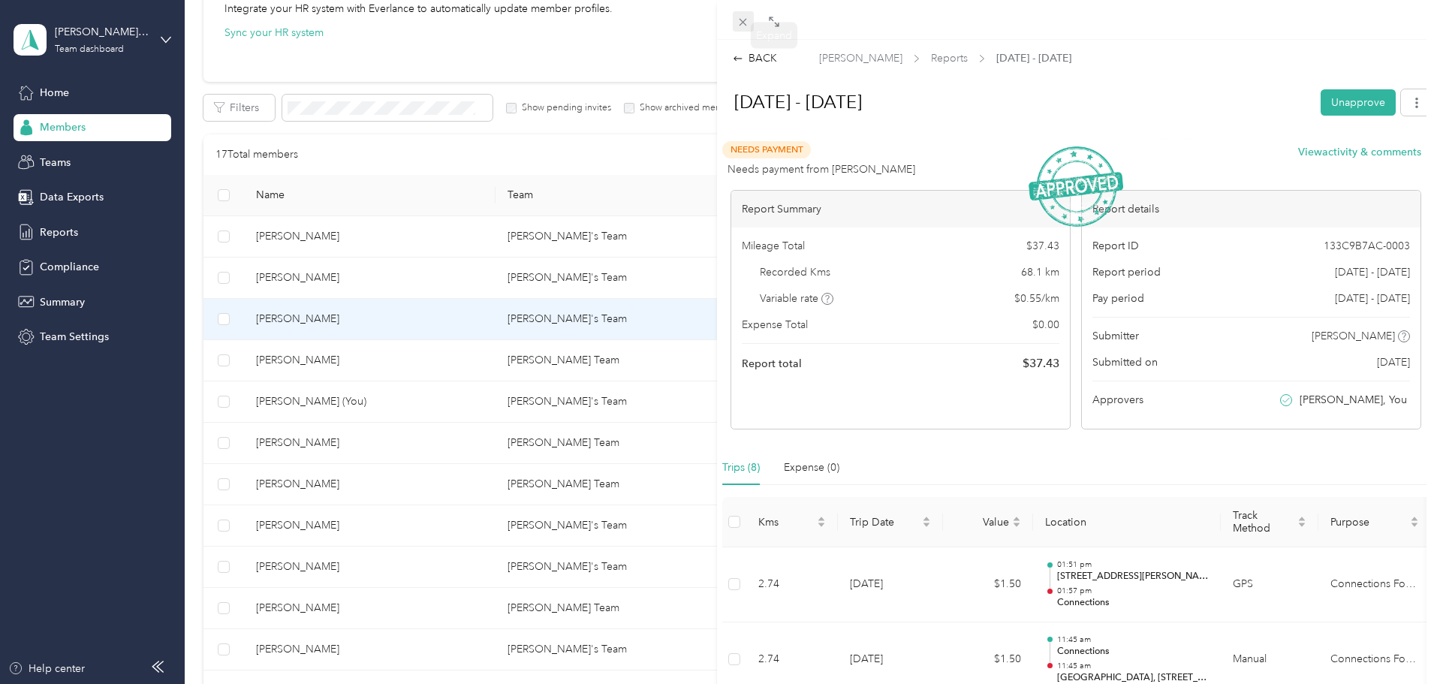  What do you see at coordinates (1369, 522) in the screenshot?
I see `span: Purpose` at bounding box center [1369, 522].